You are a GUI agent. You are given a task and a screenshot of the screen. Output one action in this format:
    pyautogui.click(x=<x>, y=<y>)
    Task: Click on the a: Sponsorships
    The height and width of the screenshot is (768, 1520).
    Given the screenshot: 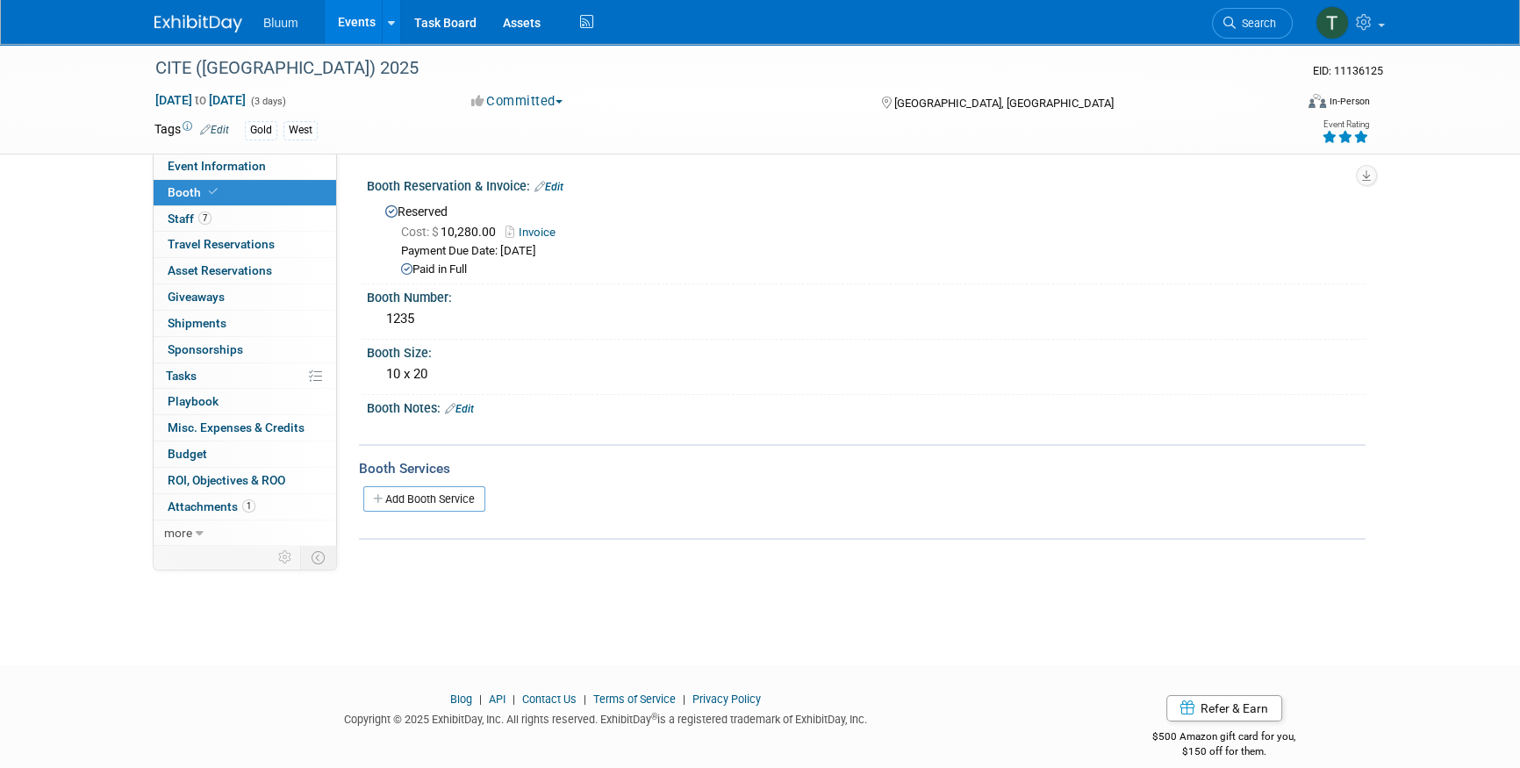 What is the action you would take?
    pyautogui.click(x=245, y=349)
    